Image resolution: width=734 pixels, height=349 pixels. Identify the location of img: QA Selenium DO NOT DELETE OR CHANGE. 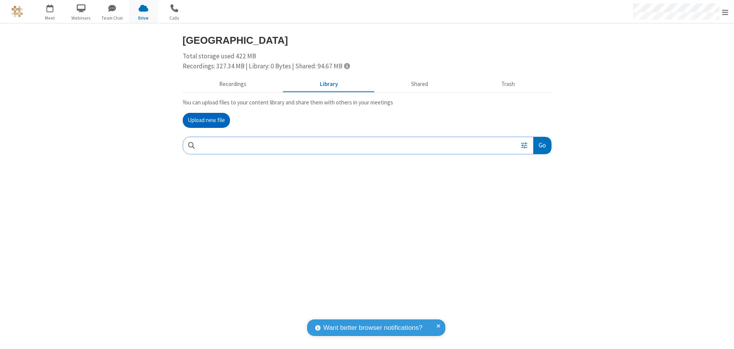
(17, 12).